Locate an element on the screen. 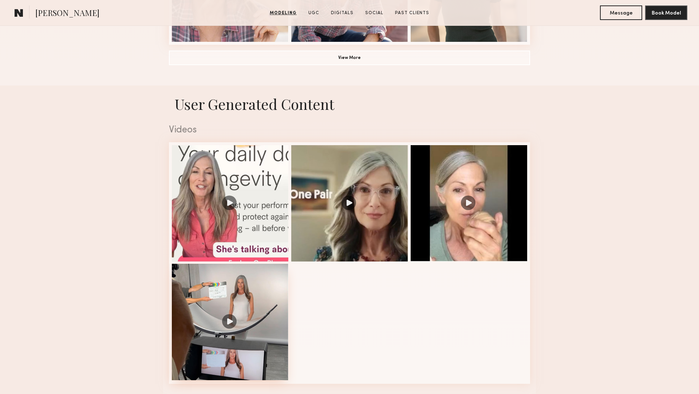  a: Book Model is located at coordinates (666, 12).